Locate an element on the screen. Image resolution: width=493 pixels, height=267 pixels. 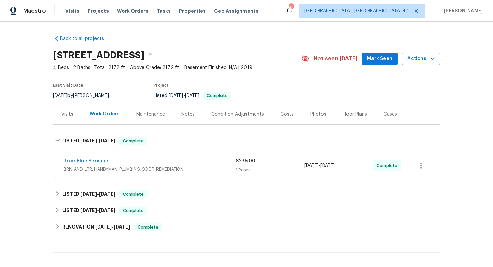
span: Properties is located at coordinates (193, 11).